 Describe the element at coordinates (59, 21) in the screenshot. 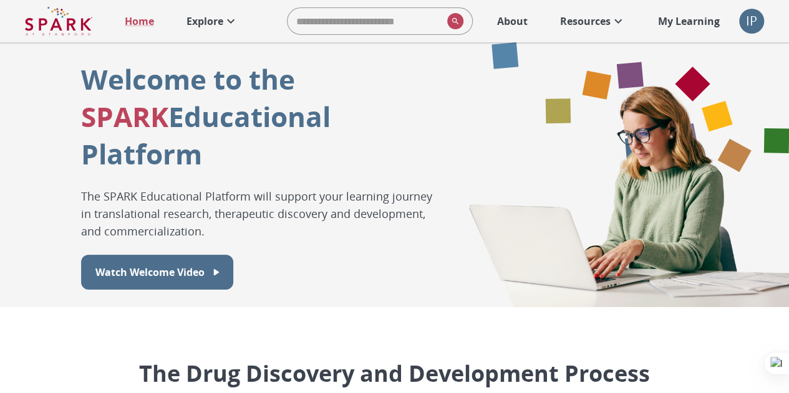

I see `img: Logo of SPARK at Stanford` at that location.